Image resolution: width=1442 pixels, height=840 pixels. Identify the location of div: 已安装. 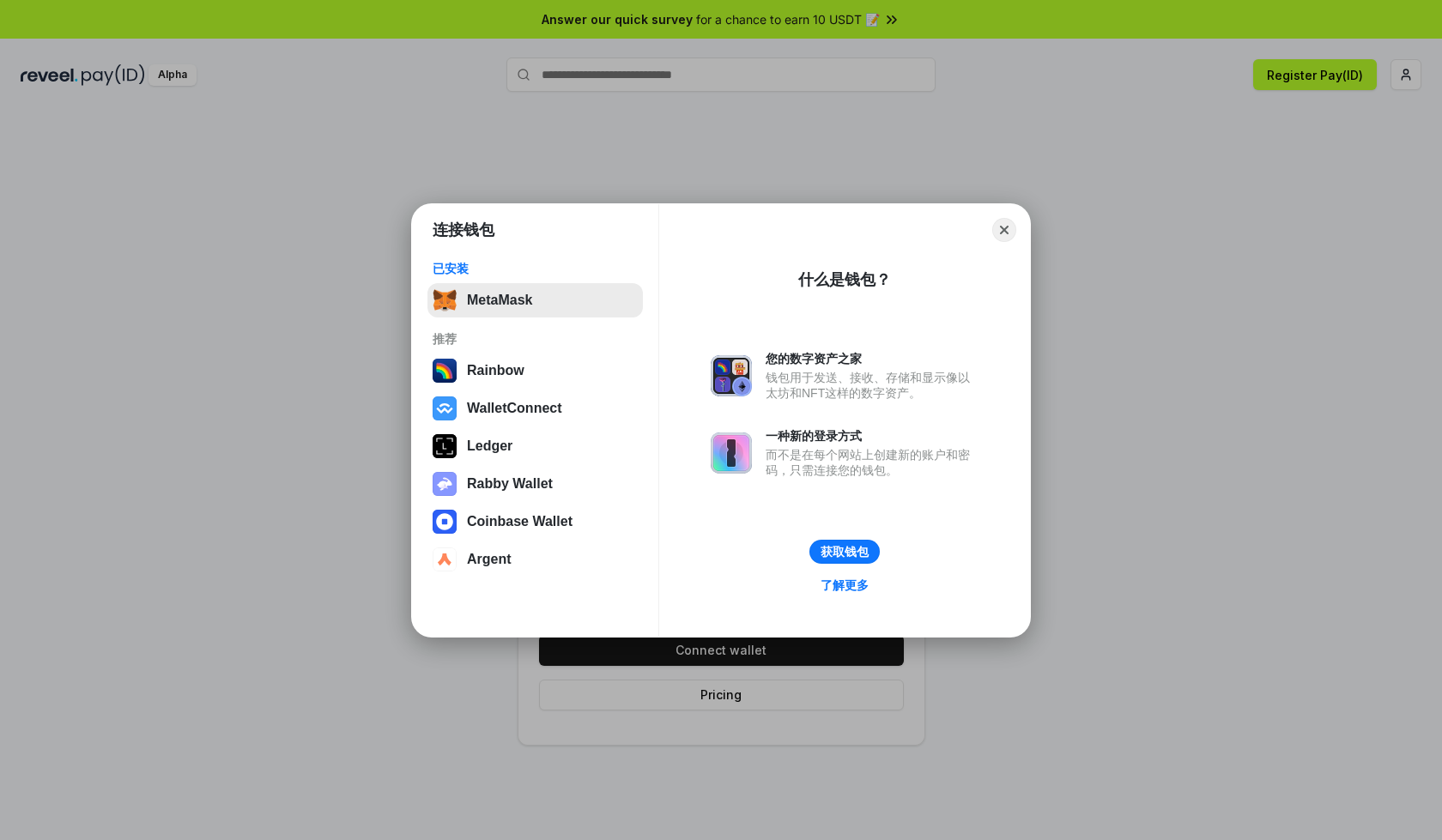
(535, 269).